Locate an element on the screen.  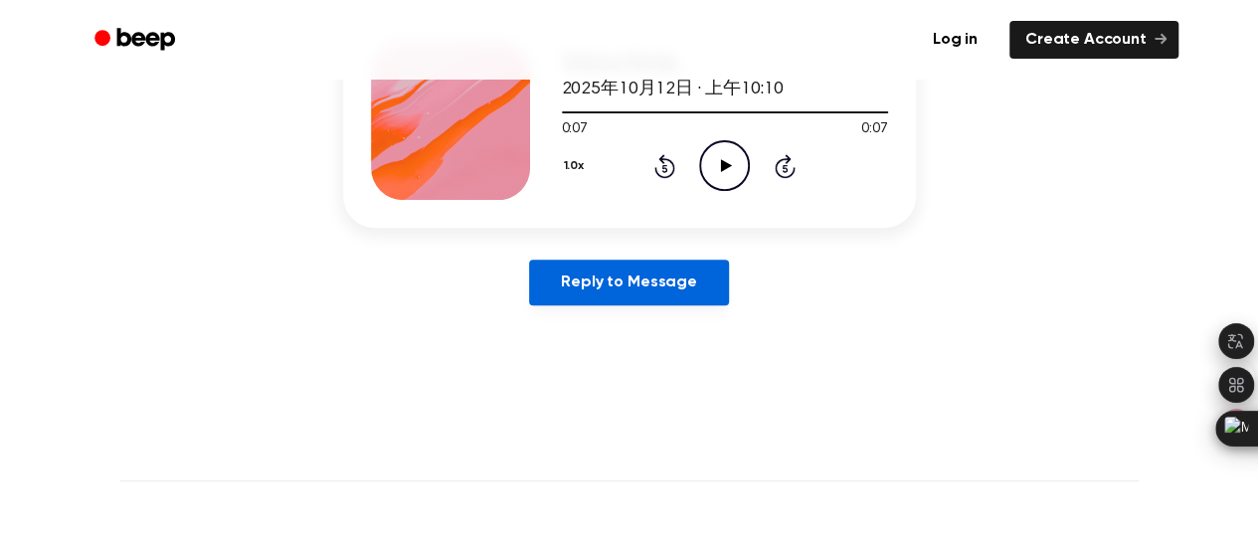
a: Create Account is located at coordinates (1094, 40).